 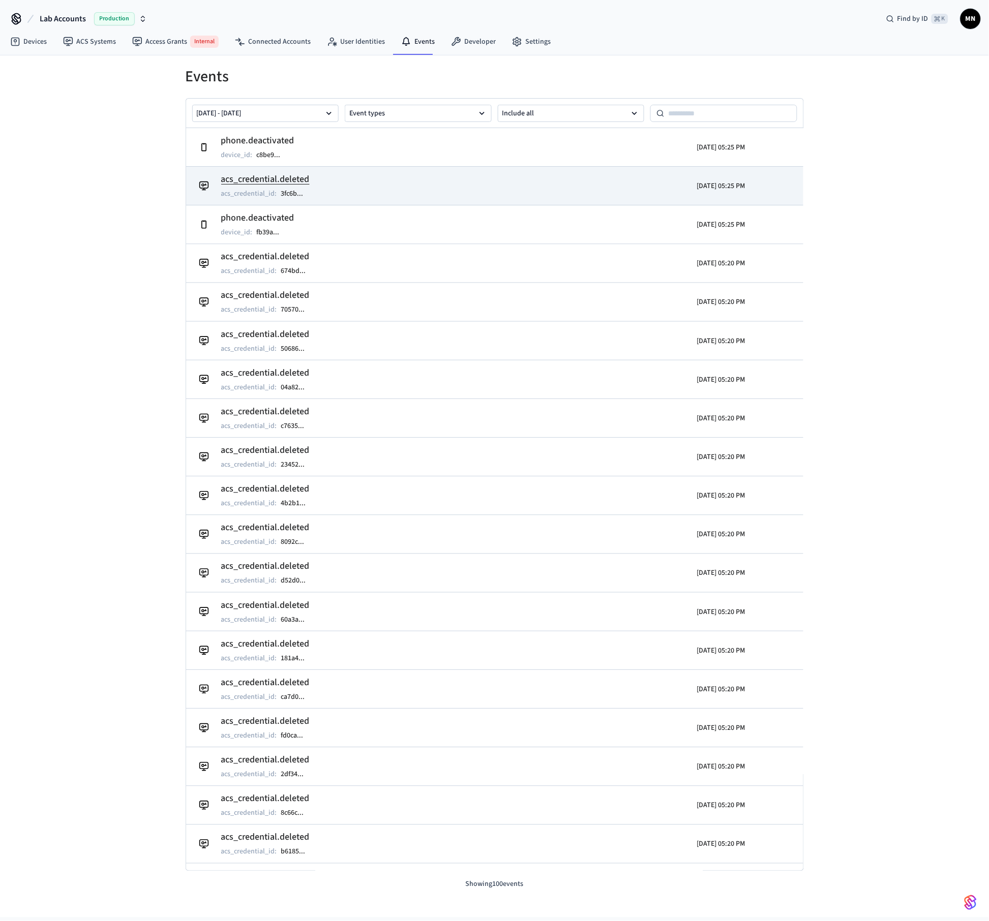 What do you see at coordinates (297, 426) in the screenshot?
I see `button: c7635...` at bounding box center [297, 426].